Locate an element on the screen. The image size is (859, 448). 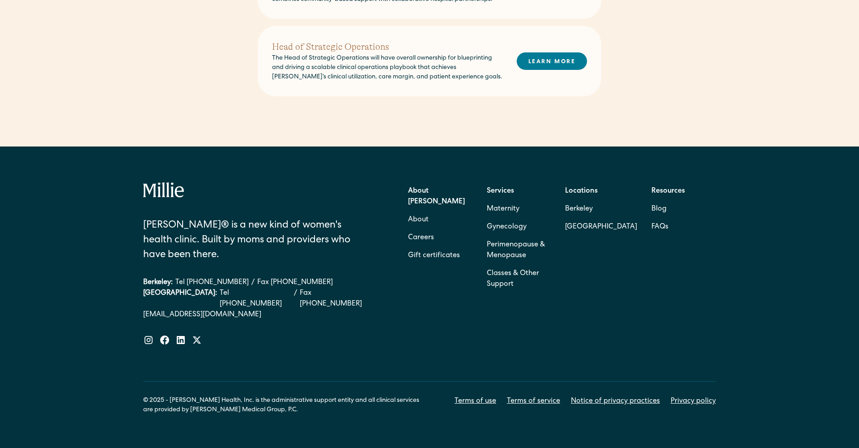
a: Maternity is located at coordinates (503, 209).